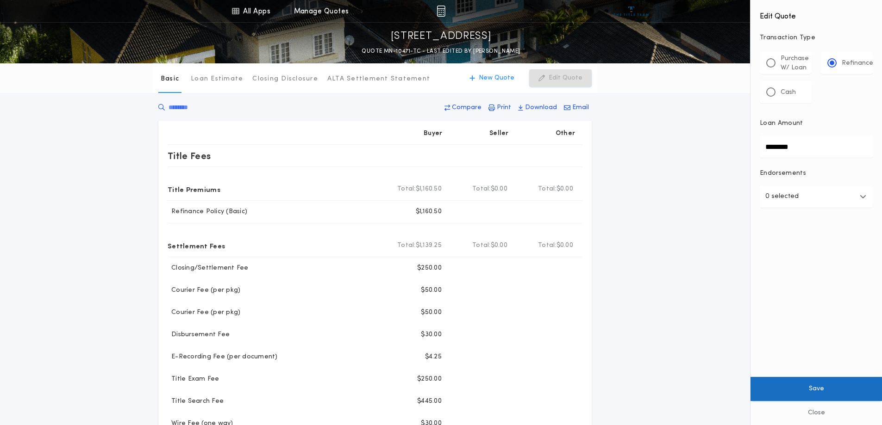 The width and height of the screenshot is (882, 425). Describe the element at coordinates (781, 124) in the screenshot. I see `p: Loan Amount` at that location.